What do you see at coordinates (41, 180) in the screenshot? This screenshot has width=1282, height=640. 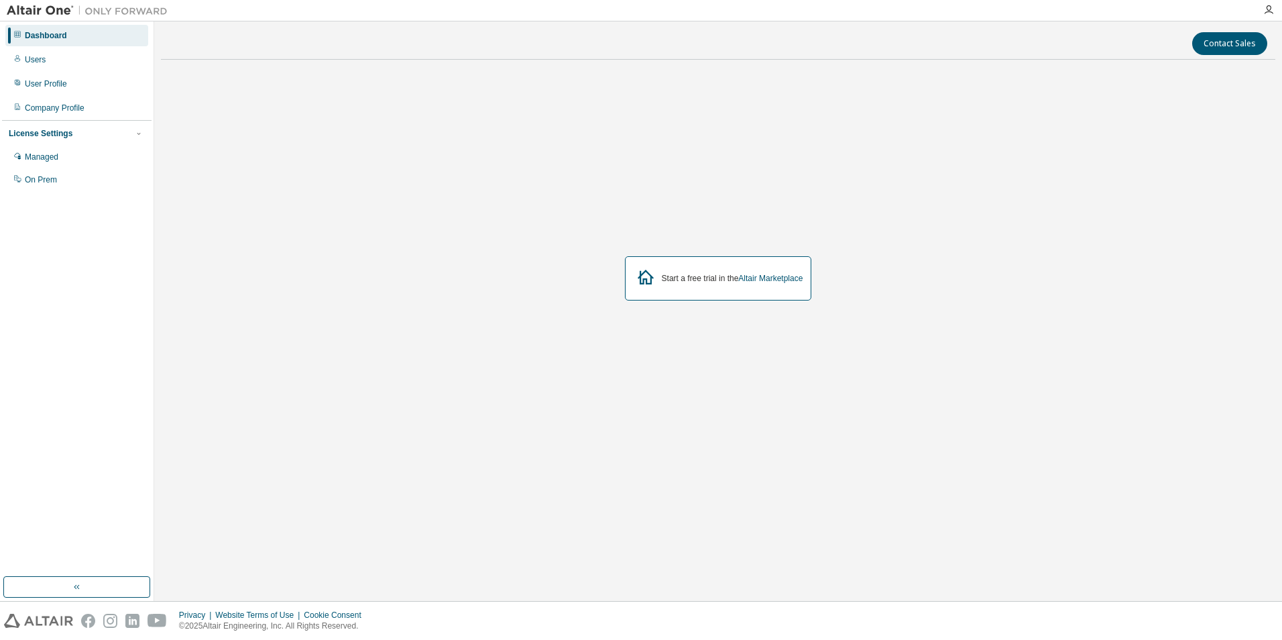 I see `div: On Prem` at bounding box center [41, 180].